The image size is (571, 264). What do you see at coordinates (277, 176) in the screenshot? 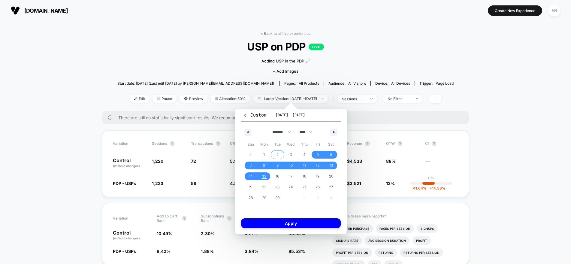
I see `button: 16` at bounding box center [277, 176].